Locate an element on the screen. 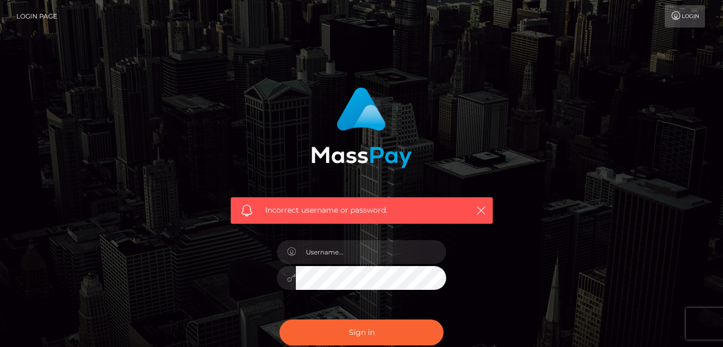  a: Login is located at coordinates (685, 16).